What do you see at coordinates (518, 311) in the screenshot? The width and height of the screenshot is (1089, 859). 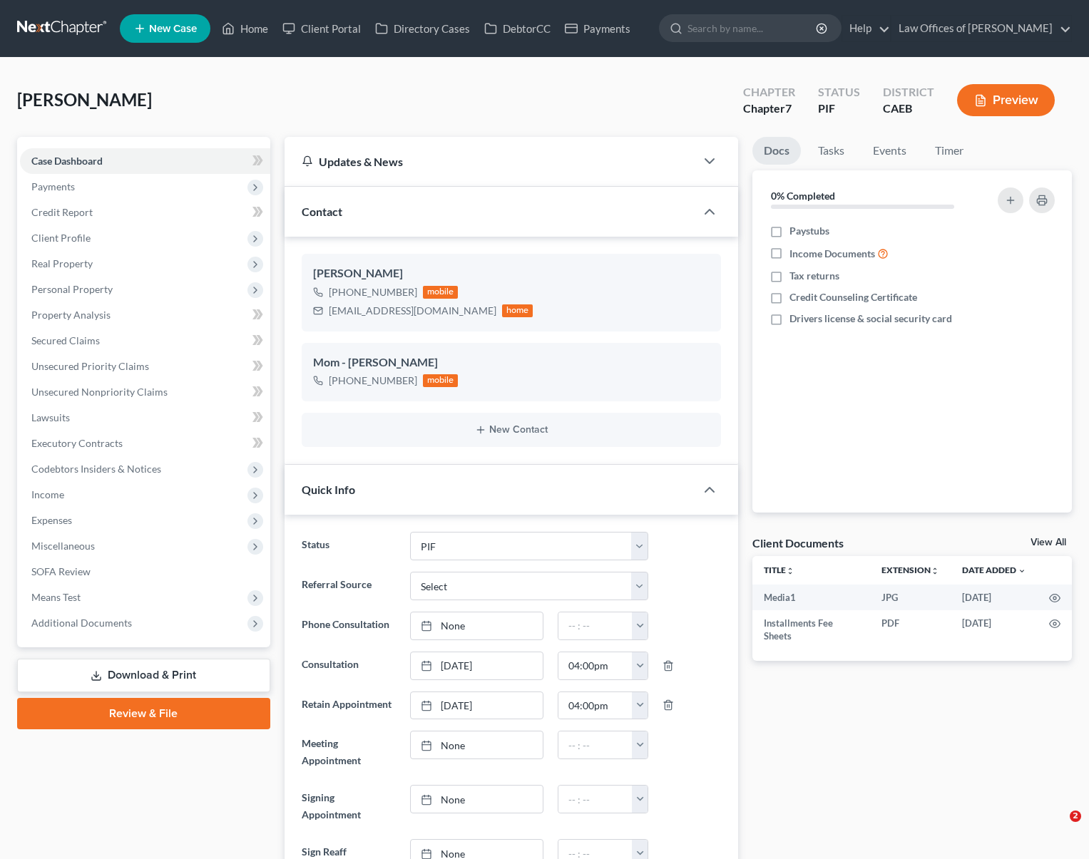 I see `div: home` at bounding box center [518, 311].